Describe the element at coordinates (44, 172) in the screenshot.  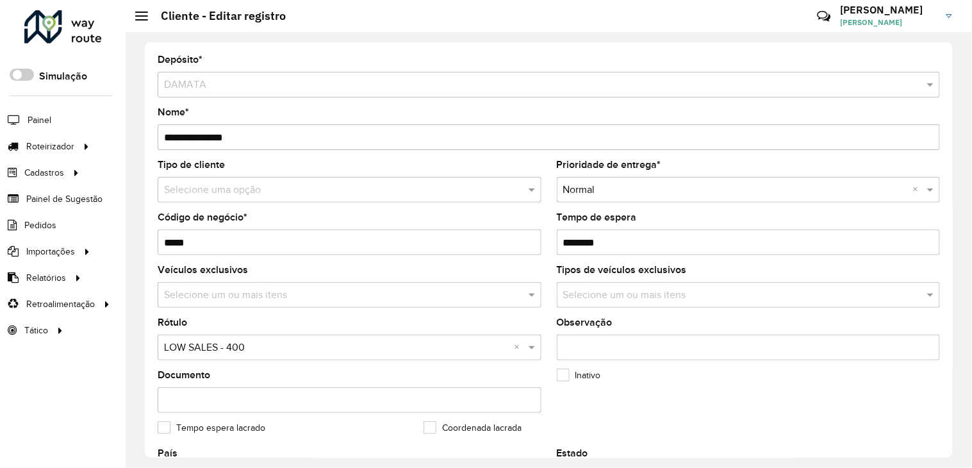
I see `span: Cadastros` at that location.